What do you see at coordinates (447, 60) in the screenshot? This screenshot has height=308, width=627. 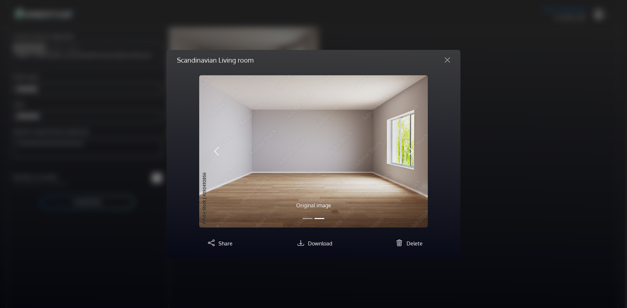 I see `button: Close` at bounding box center [447, 60].